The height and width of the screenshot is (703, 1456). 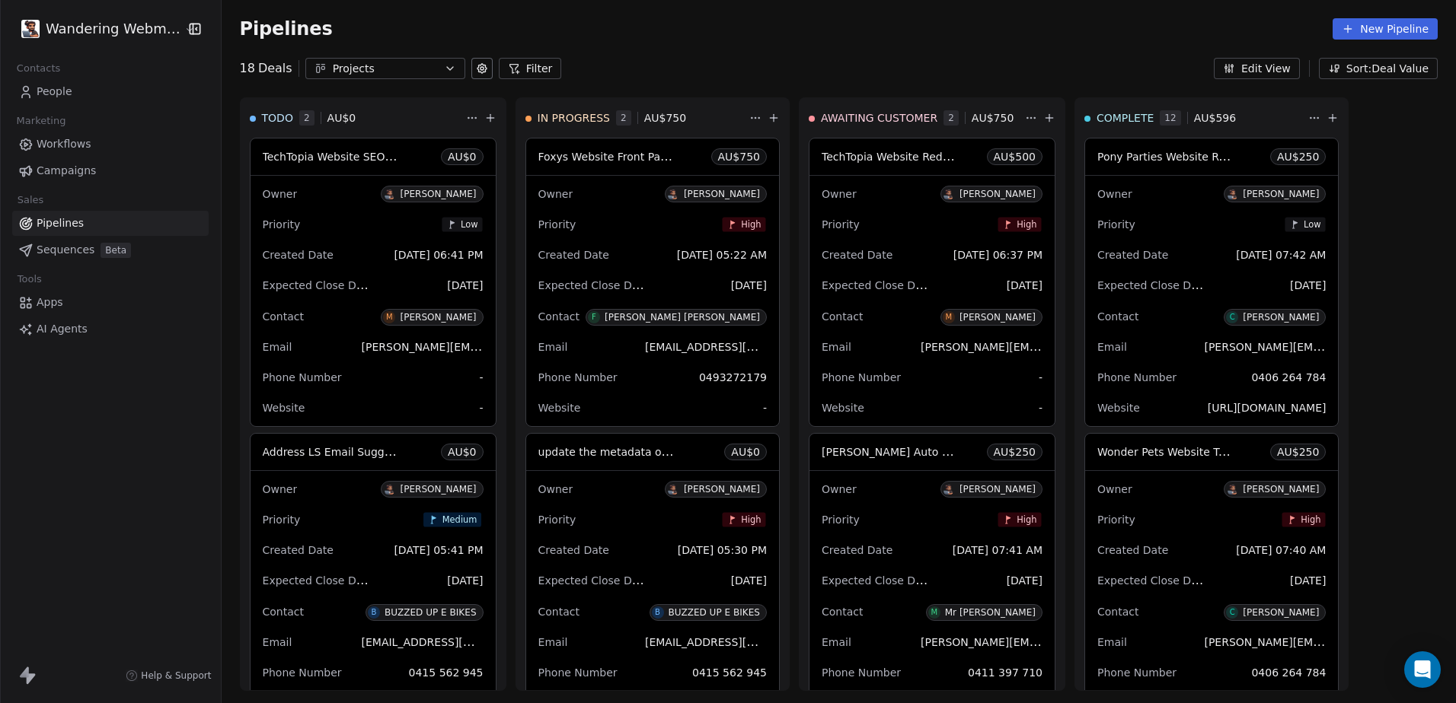 I want to click on a: AI Agents, so click(x=110, y=329).